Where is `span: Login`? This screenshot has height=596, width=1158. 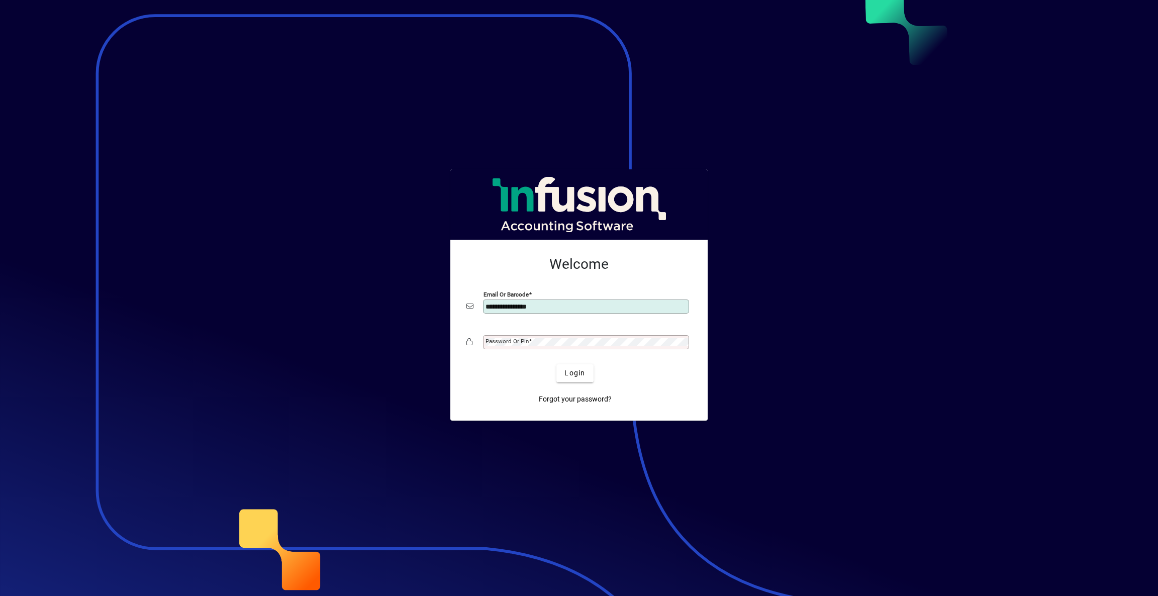
span: Login is located at coordinates (574, 373).